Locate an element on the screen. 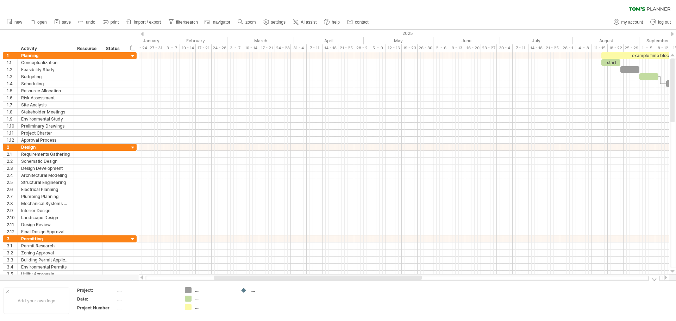 The image size is (676, 321). div: 14 - 18 is located at coordinates (536, 48).